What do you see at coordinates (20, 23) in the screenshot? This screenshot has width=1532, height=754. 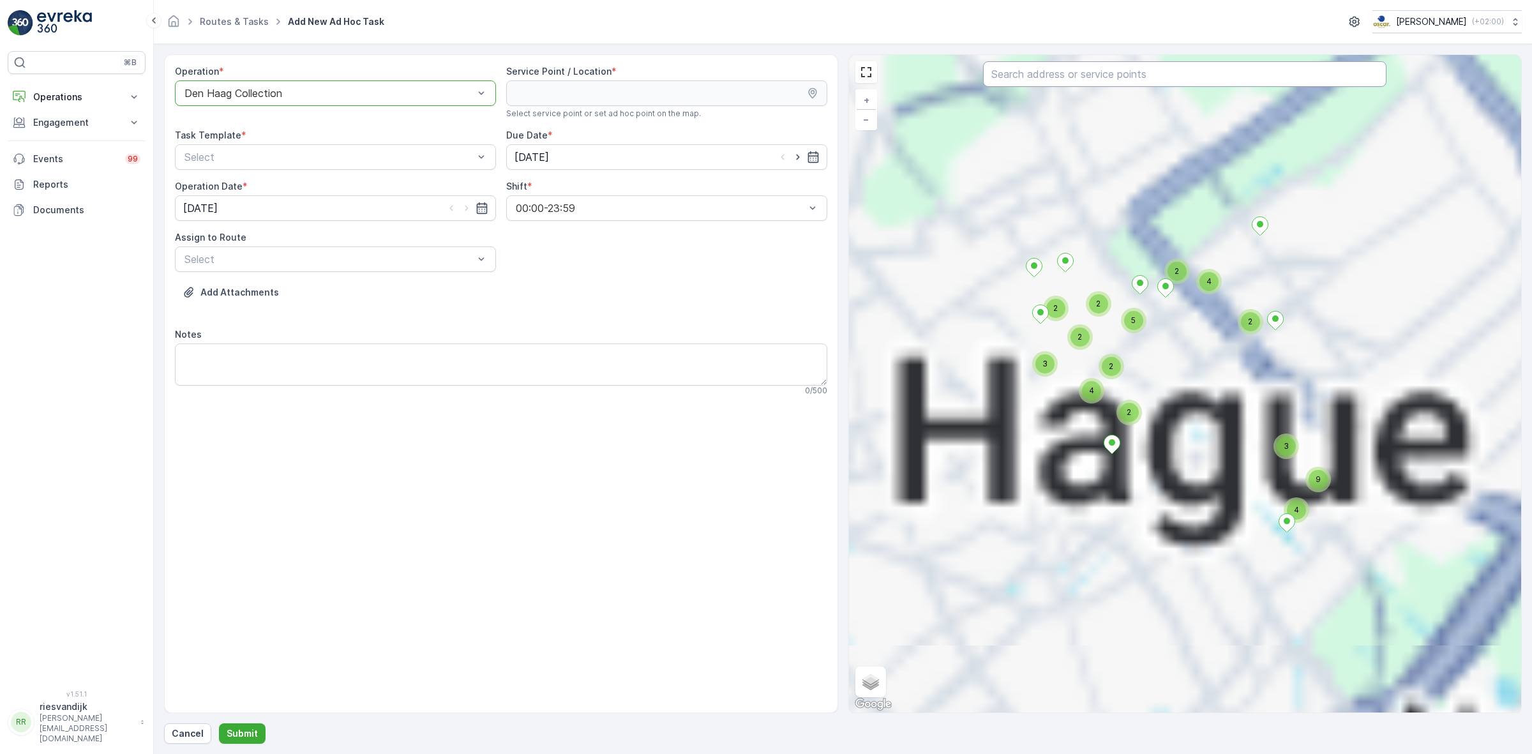 I see `img: logo` at bounding box center [20, 23].